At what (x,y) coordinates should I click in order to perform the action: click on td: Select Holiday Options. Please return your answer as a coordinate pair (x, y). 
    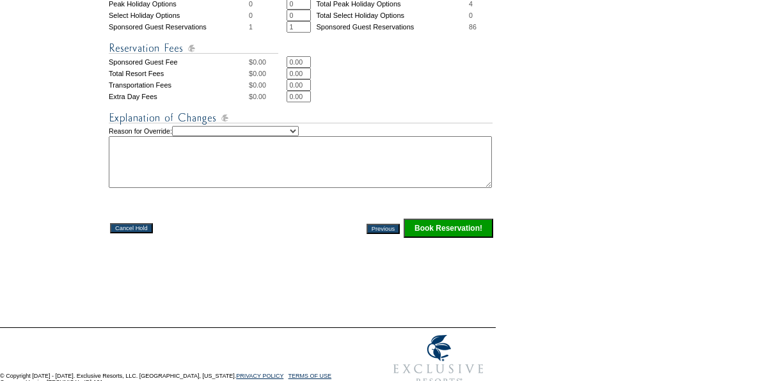
    Looking at the image, I should click on (178, 15).